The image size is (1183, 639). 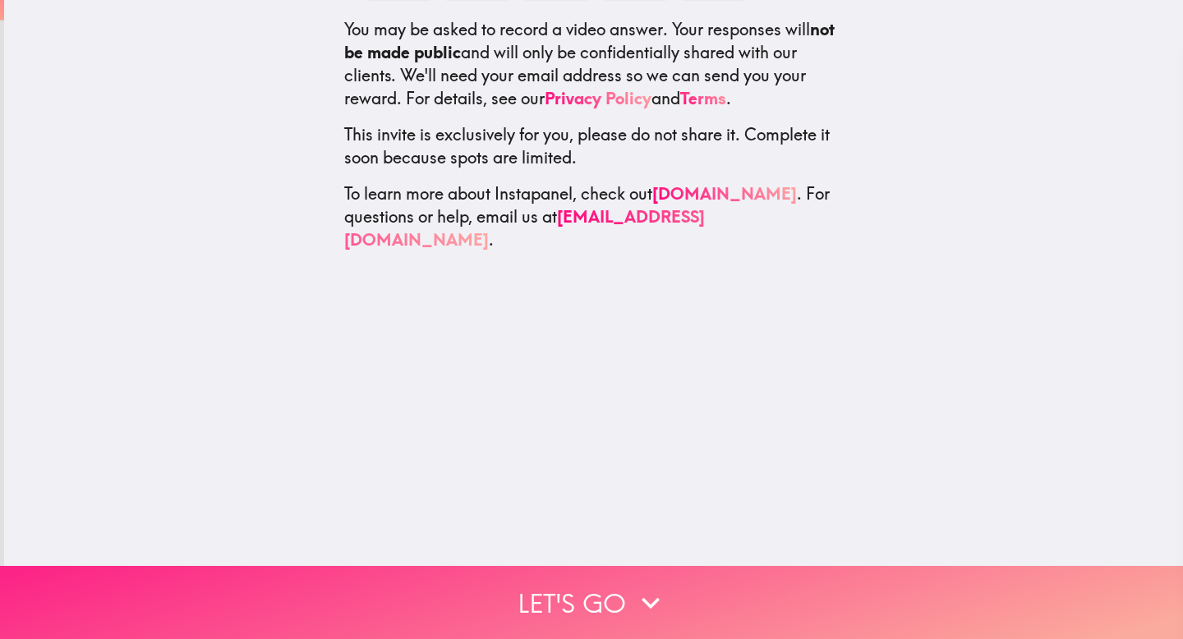 What do you see at coordinates (598, 98) in the screenshot?
I see `a: Privacy Policy` at bounding box center [598, 98].